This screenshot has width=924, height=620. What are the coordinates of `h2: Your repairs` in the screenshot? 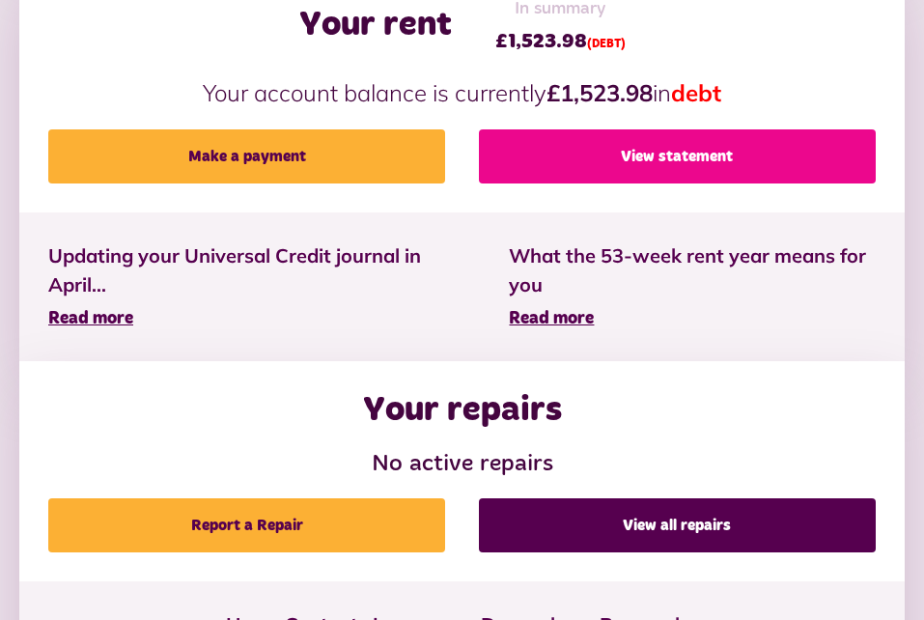 It's located at (463, 410).